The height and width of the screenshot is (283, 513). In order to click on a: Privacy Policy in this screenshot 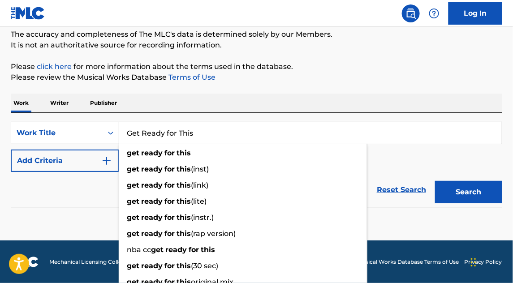, I will do `click(483, 262)`.